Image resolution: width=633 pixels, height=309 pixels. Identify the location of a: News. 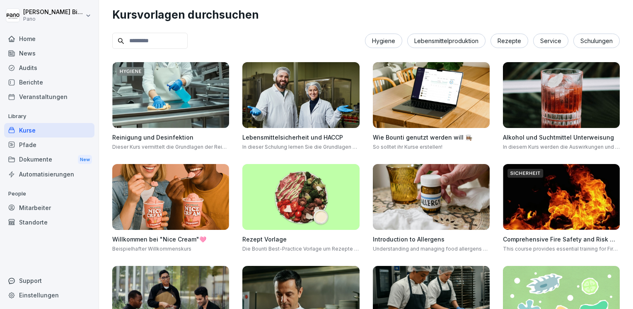
(49, 53).